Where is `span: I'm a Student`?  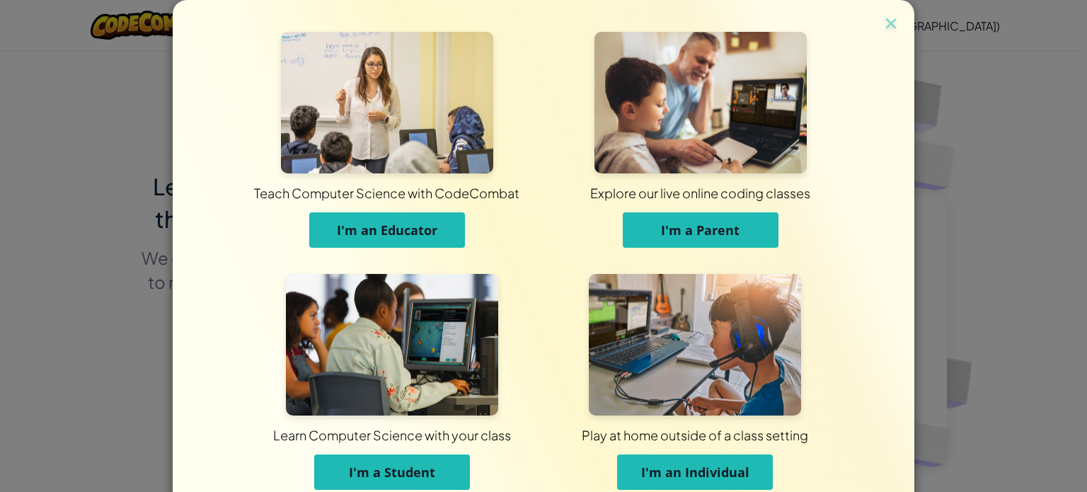 span: I'm a Student is located at coordinates (392, 472).